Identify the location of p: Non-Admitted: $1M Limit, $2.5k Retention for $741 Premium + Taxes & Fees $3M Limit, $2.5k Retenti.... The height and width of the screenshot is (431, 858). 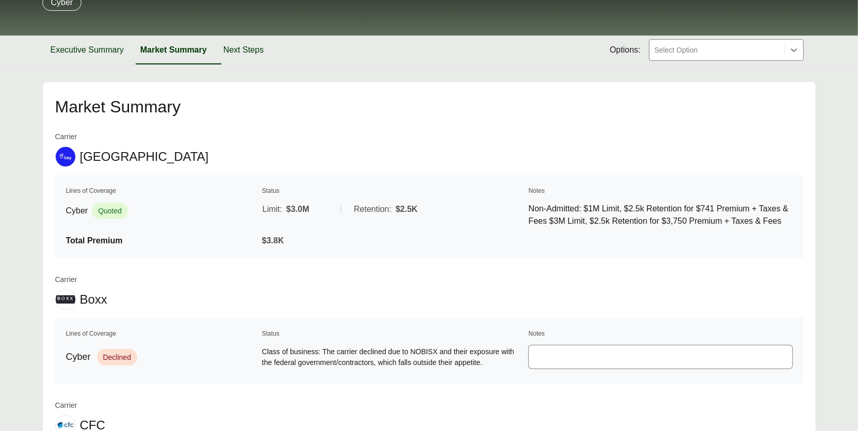
(660, 215).